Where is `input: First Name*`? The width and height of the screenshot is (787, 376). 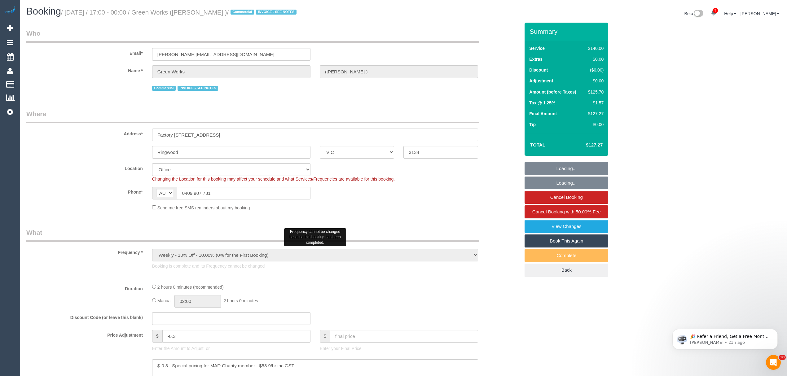 input: First Name* is located at coordinates (231, 72).